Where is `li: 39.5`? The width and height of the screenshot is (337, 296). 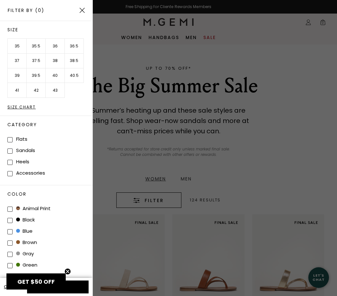 li: 39.5 is located at coordinates (36, 76).